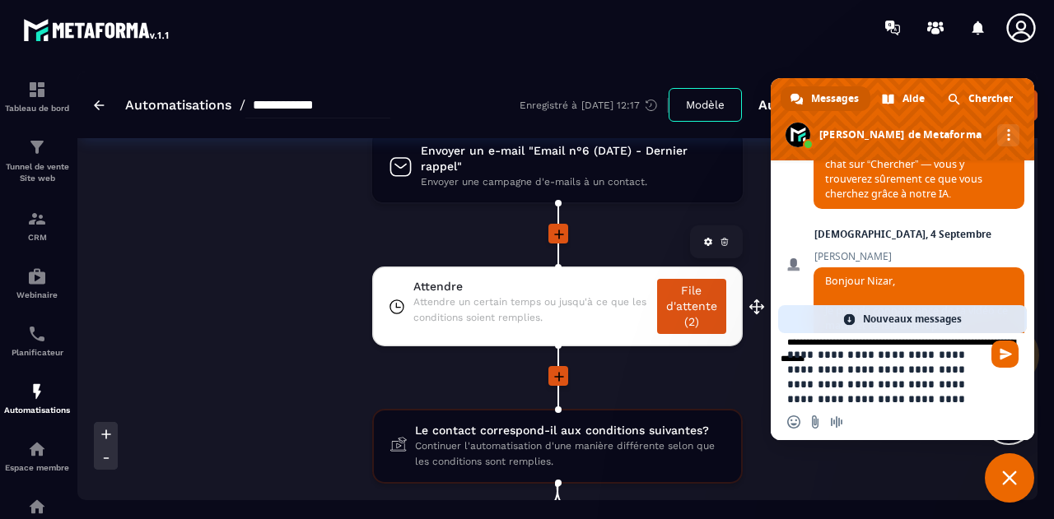  I want to click on p: Tunnel de vente Site web, so click(37, 173).